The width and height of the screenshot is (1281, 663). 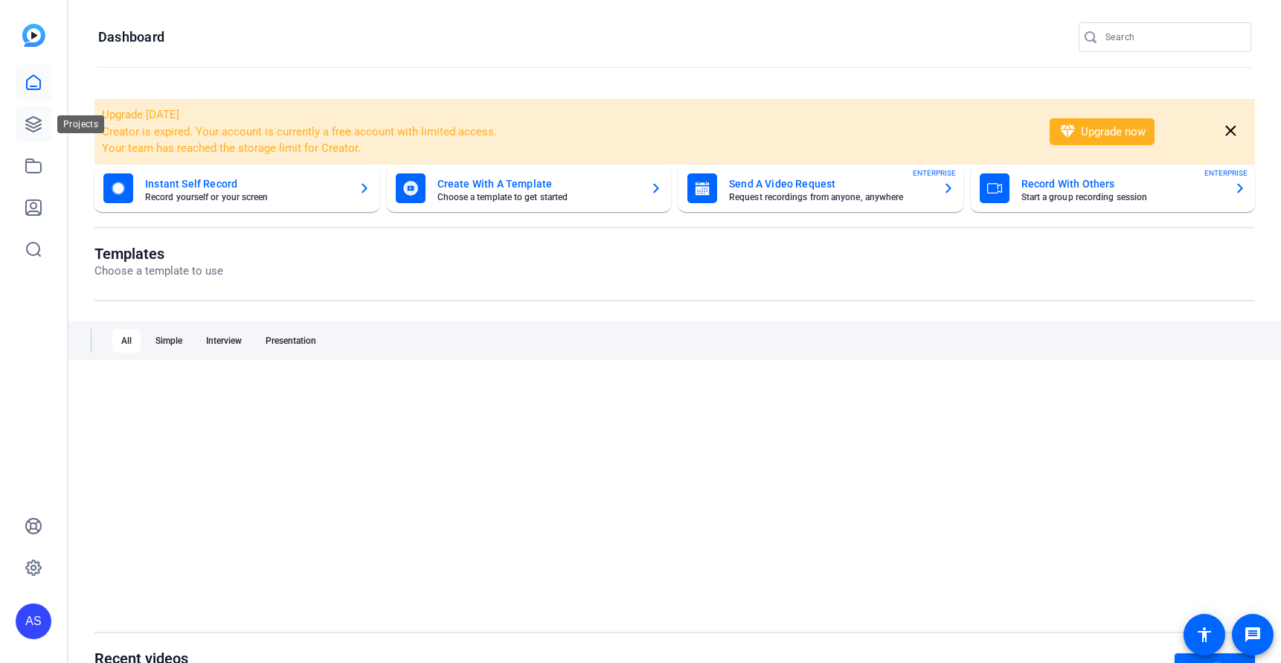 What do you see at coordinates (246, 197) in the screenshot?
I see `mat-card-subtitle: Record yourself or your screen` at bounding box center [246, 197].